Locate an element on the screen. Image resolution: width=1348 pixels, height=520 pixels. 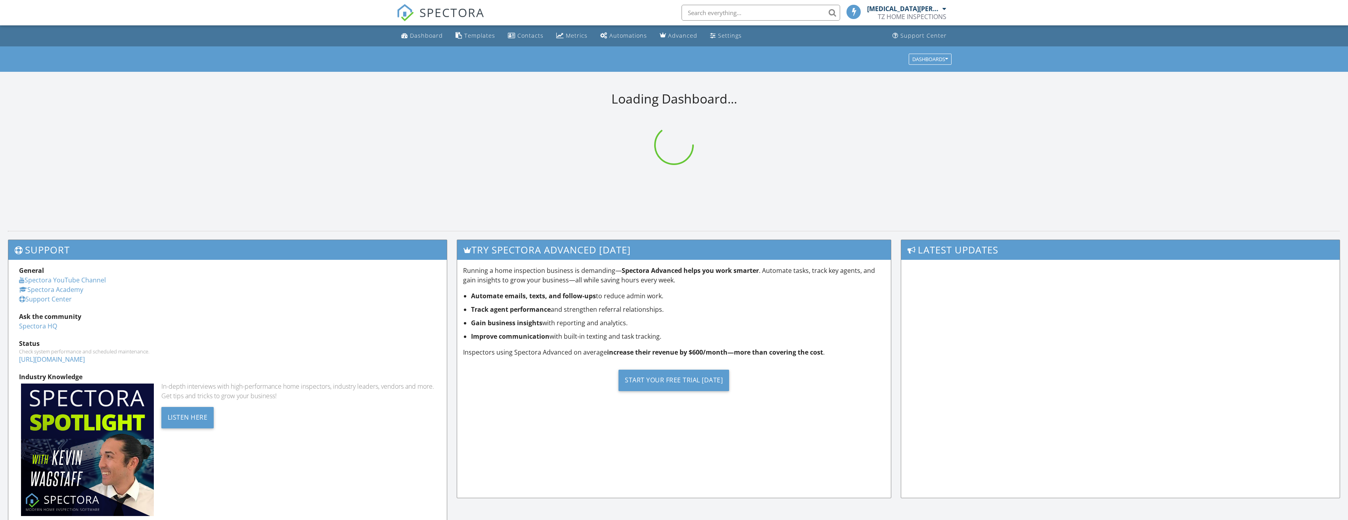
div: TZ HOME INSPECTIONS is located at coordinates (912, 17).